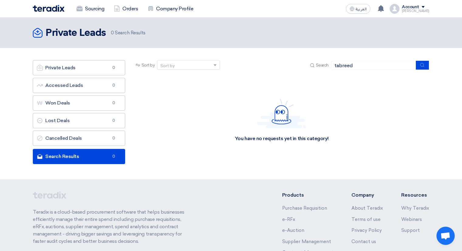  What do you see at coordinates (79, 68) in the screenshot?
I see `a: Private Leads0` at bounding box center [79, 68].